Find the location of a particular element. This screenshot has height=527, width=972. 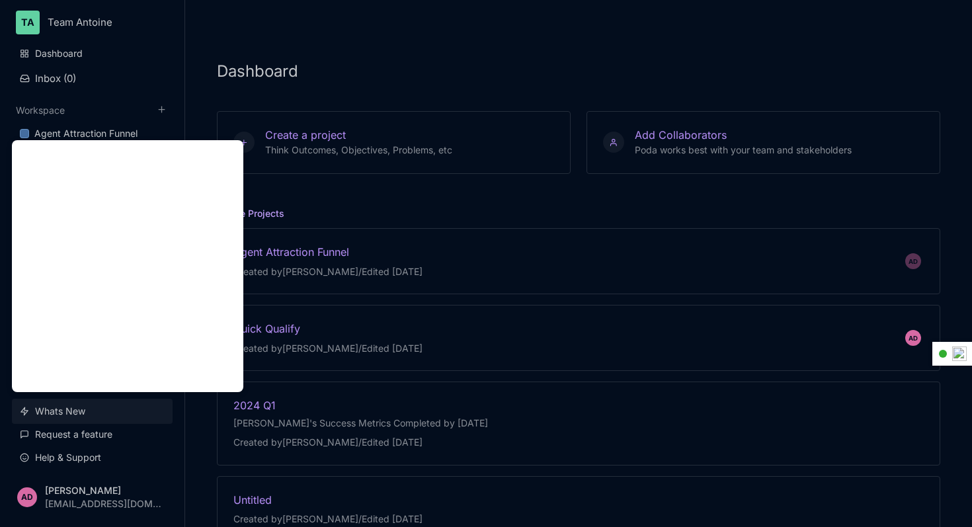

button: Inbox (0) is located at coordinates (92, 78).